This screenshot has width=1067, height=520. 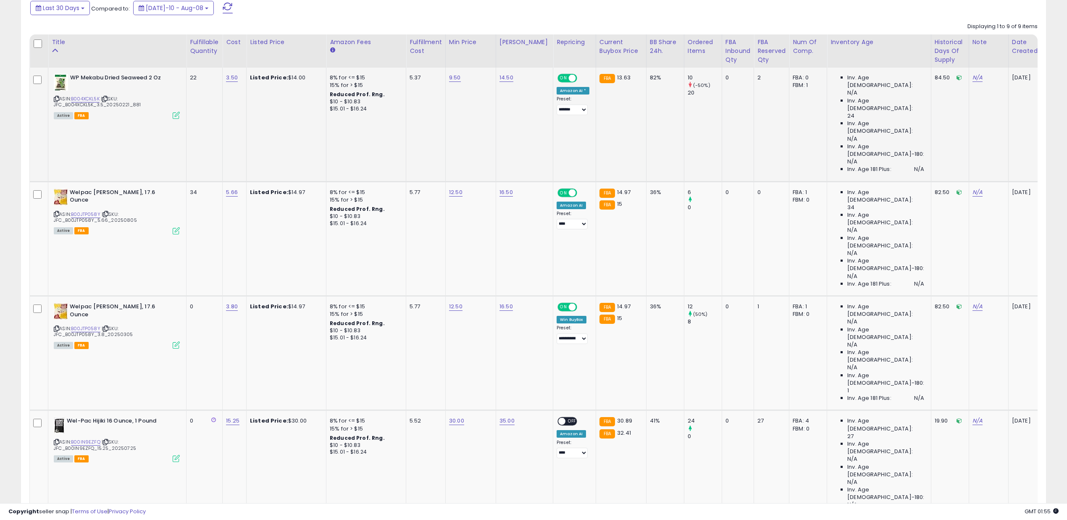 What do you see at coordinates (89, 511) in the screenshot?
I see `a: Terms of Use` at bounding box center [89, 511].